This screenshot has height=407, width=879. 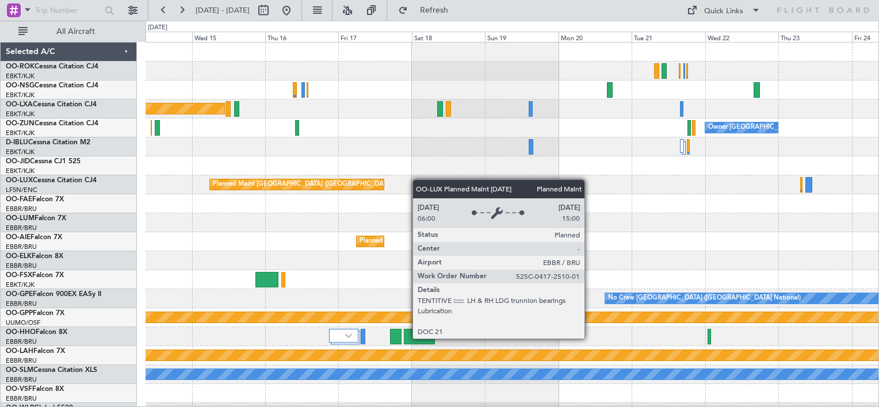 I want to click on a: OO-ZUNCessna Citation CJ4, so click(x=52, y=124).